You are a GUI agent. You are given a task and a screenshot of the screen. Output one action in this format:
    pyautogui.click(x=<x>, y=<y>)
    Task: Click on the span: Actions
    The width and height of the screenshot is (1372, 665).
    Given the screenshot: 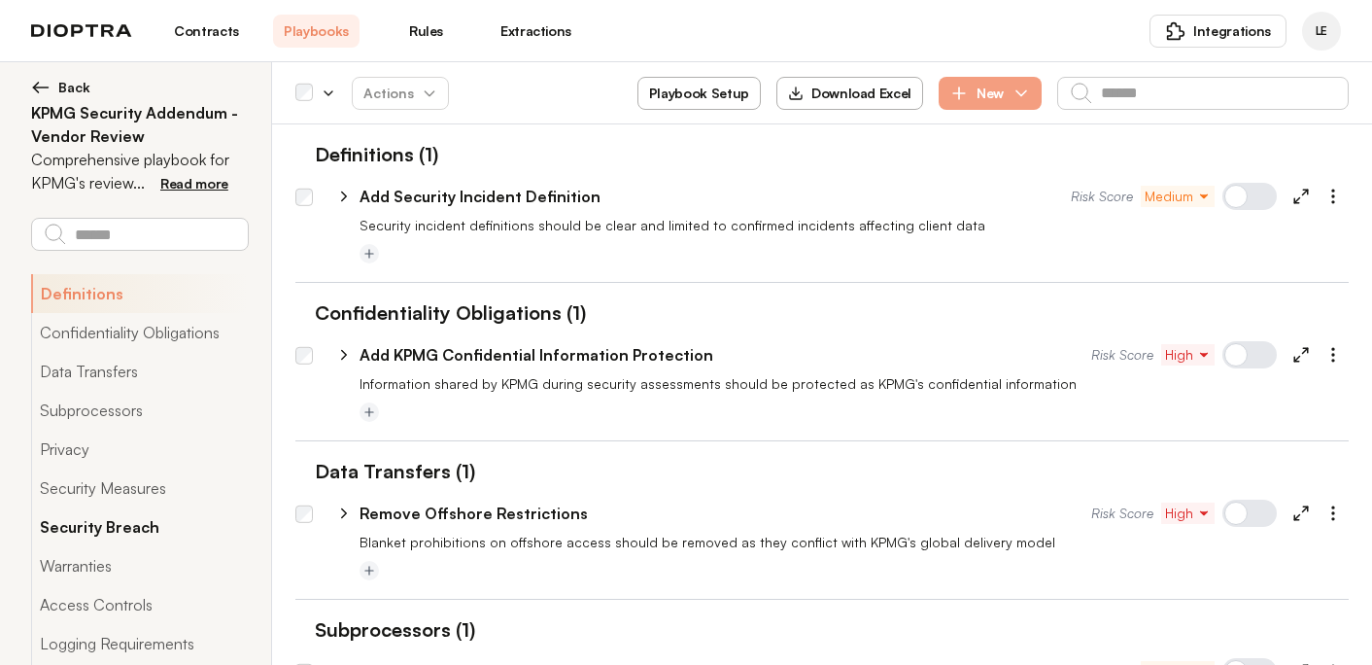 What is the action you would take?
    pyautogui.click(x=400, y=93)
    